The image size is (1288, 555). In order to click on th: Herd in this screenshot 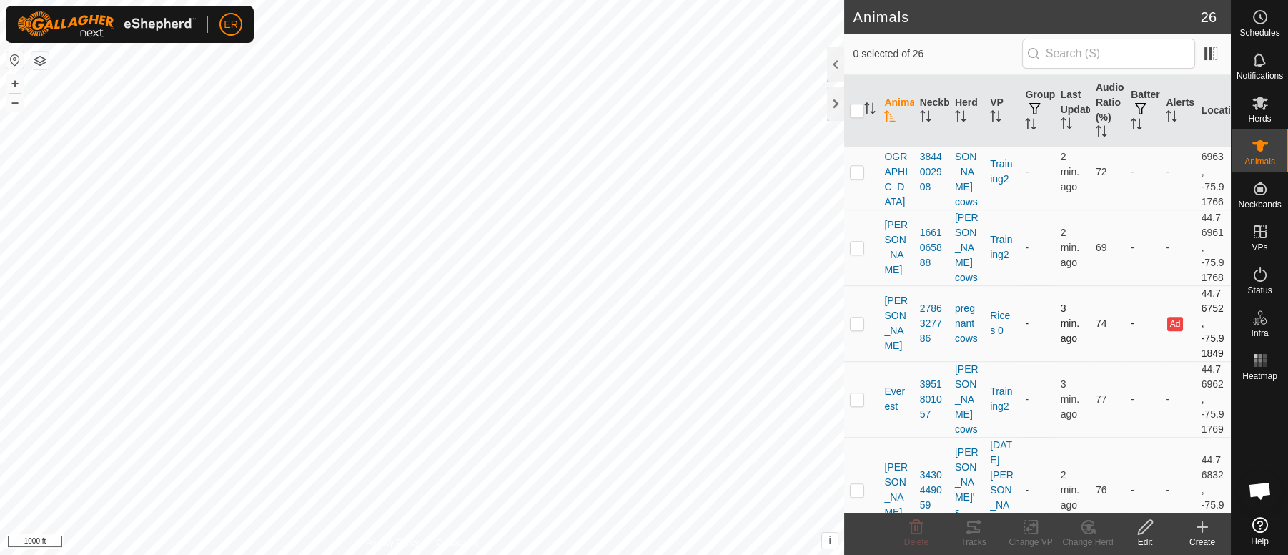, I will do `click(966, 111)`.